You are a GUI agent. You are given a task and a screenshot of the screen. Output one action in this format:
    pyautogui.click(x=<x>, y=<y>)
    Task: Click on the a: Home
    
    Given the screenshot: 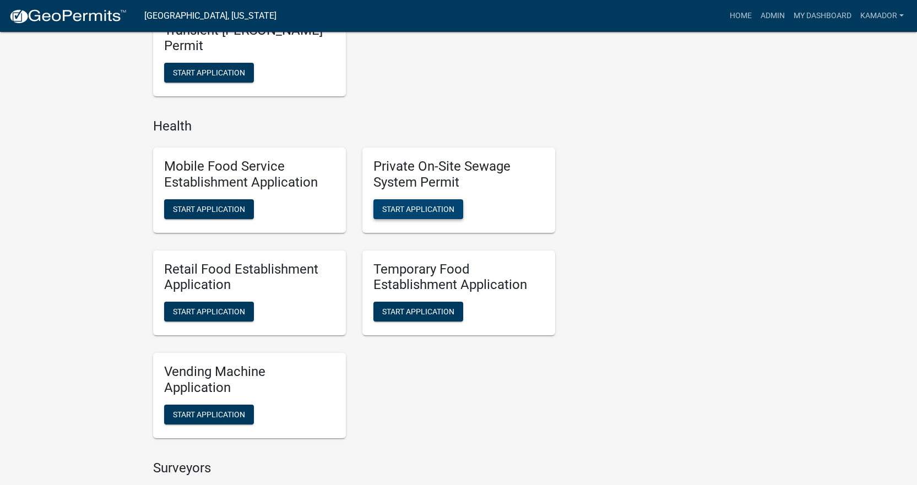 What is the action you would take?
    pyautogui.click(x=741, y=16)
    